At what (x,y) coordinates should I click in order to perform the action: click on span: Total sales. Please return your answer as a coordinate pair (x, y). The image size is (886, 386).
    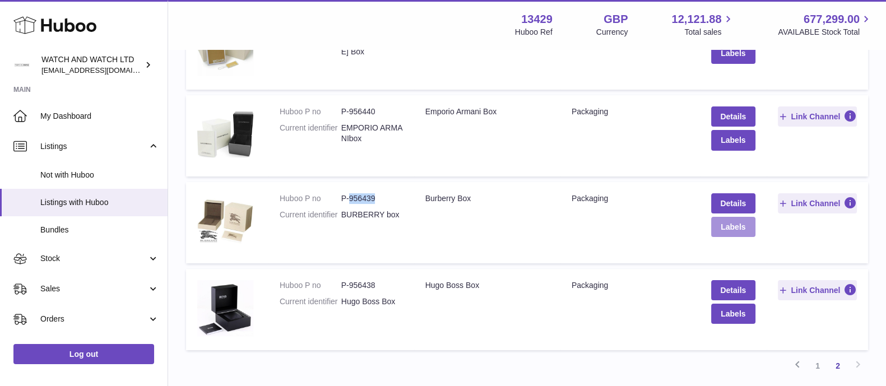
    Looking at the image, I should click on (709, 32).